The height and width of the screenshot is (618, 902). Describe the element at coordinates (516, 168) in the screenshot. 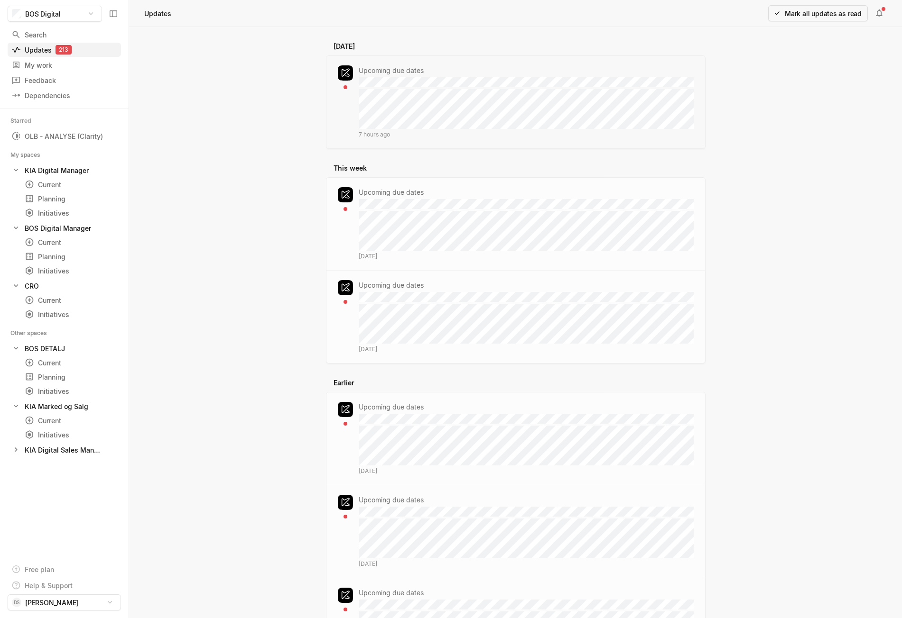

I see `div: This week` at that location.